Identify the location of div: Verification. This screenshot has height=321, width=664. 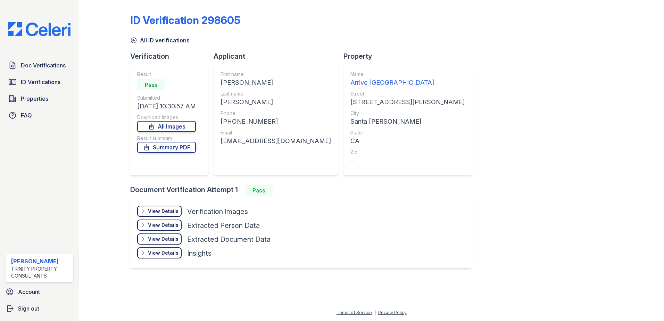
(172, 56).